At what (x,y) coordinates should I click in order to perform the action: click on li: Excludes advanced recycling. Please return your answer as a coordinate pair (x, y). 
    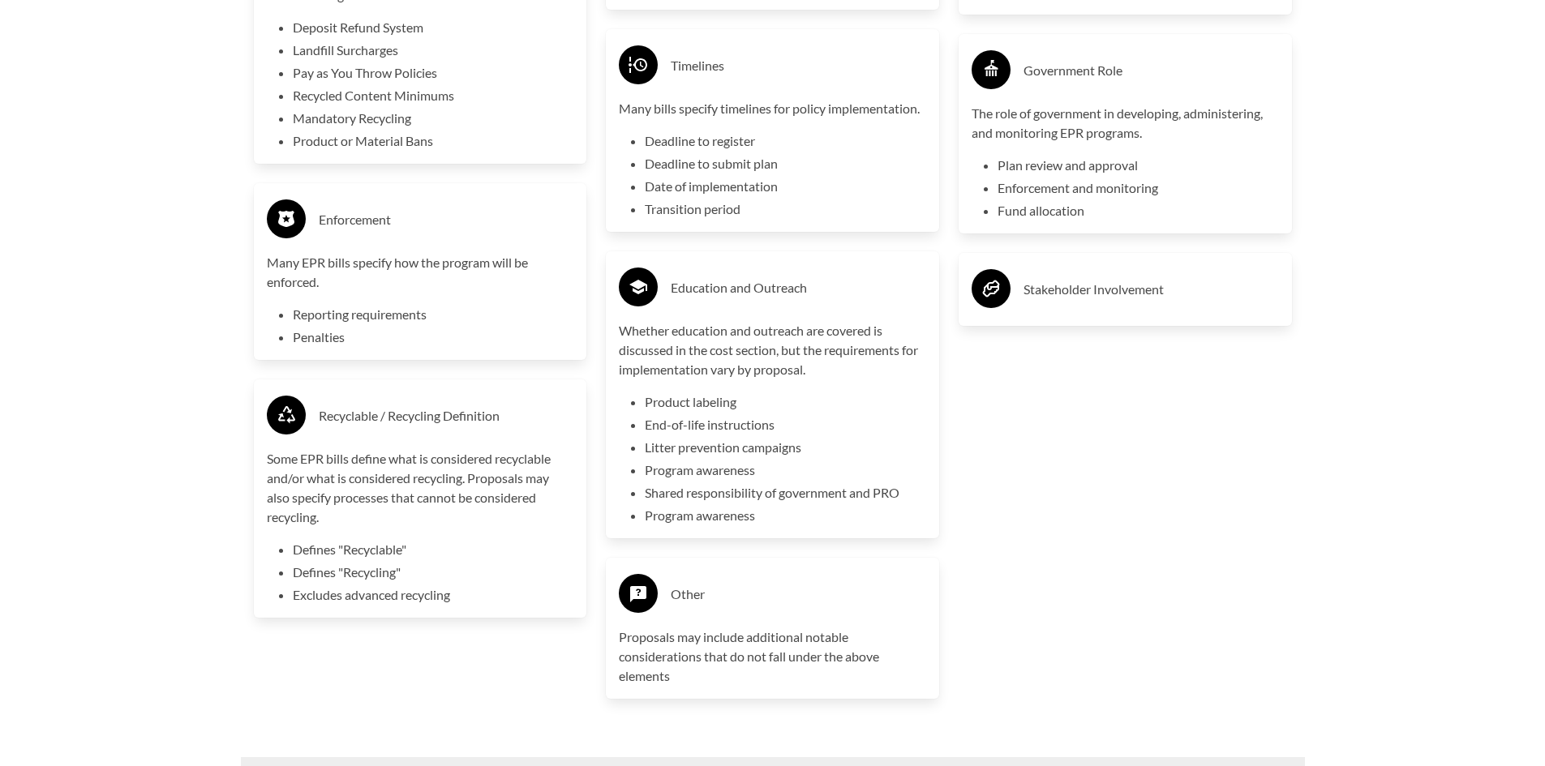
    Looking at the image, I should click on (433, 595).